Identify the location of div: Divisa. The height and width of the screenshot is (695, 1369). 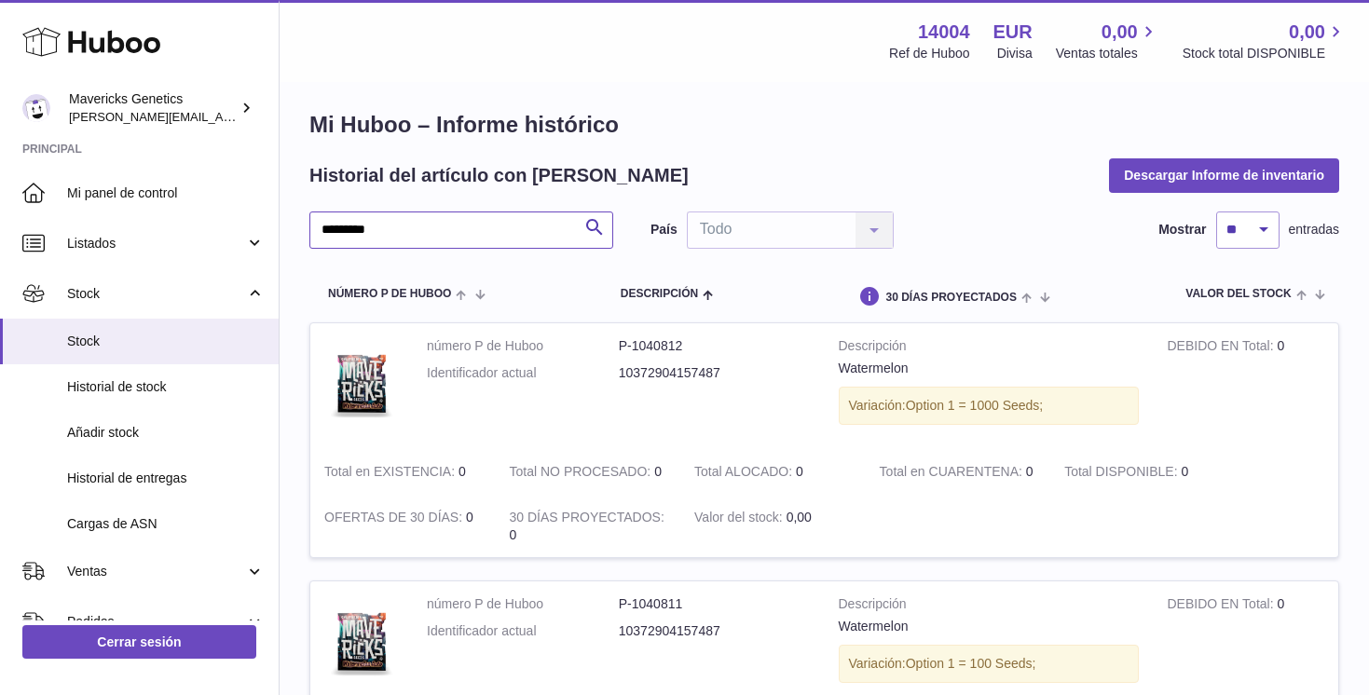
(1015, 53).